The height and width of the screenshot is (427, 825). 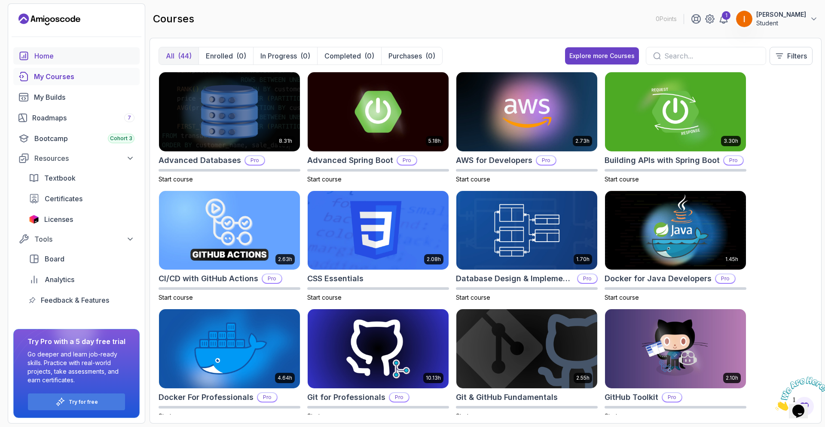 What do you see at coordinates (583, 378) in the screenshot?
I see `p: 2.55h` at bounding box center [583, 378].